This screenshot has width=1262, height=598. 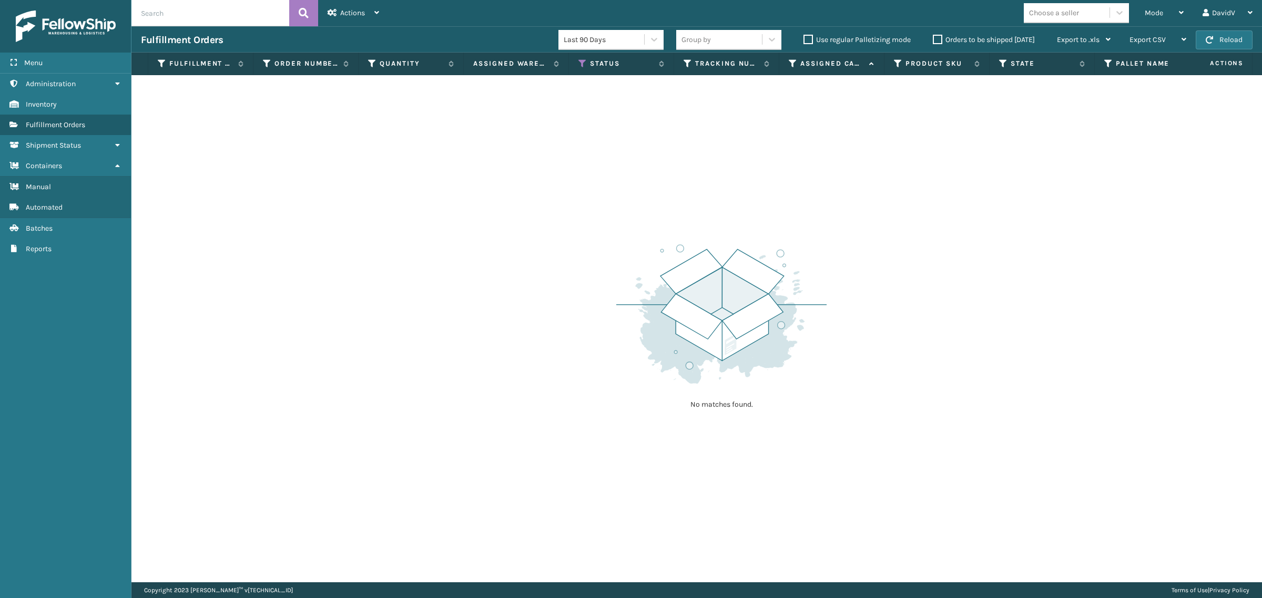 What do you see at coordinates (411, 64) in the screenshot?
I see `label: Quantity` at bounding box center [411, 64].